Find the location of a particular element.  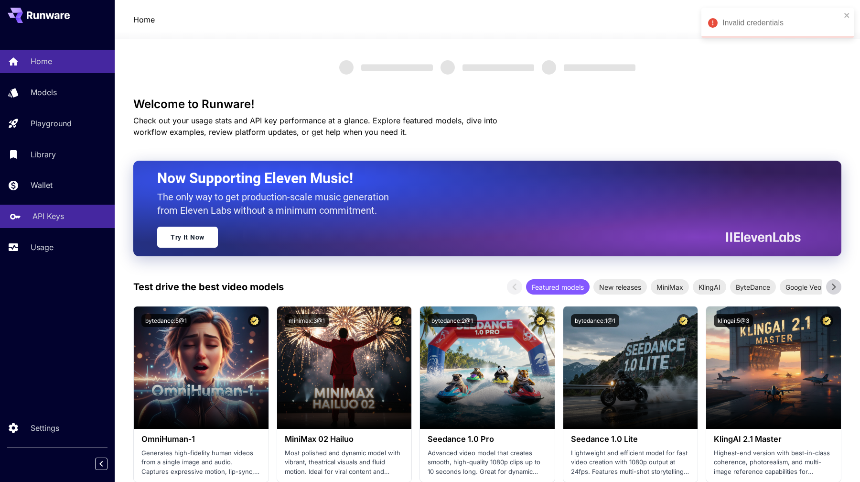

h3: MiniMax 02 Hailuo is located at coordinates (345, 439).